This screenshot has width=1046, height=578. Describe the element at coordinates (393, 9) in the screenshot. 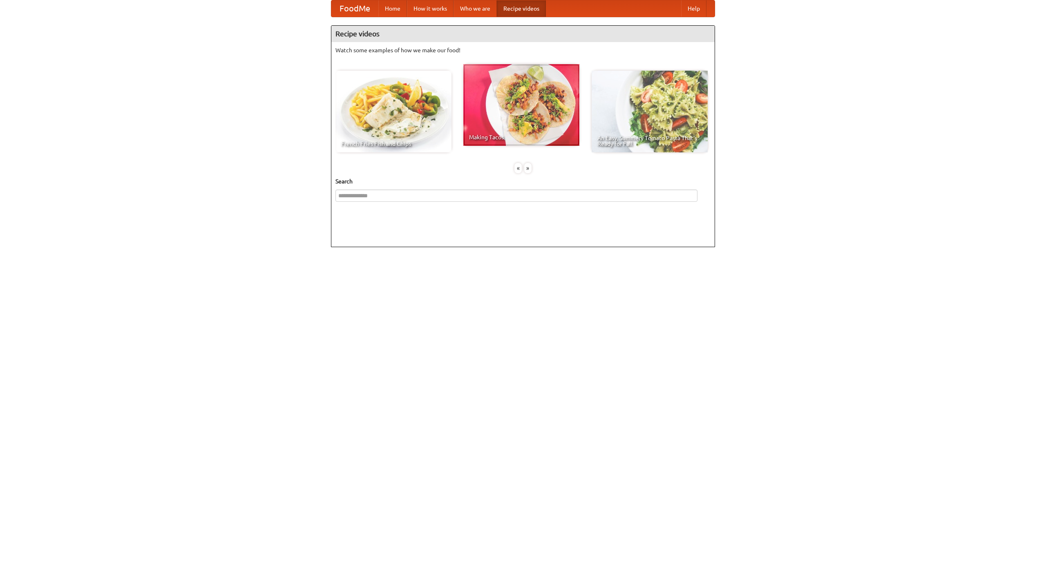

I see `a: Home` at that location.